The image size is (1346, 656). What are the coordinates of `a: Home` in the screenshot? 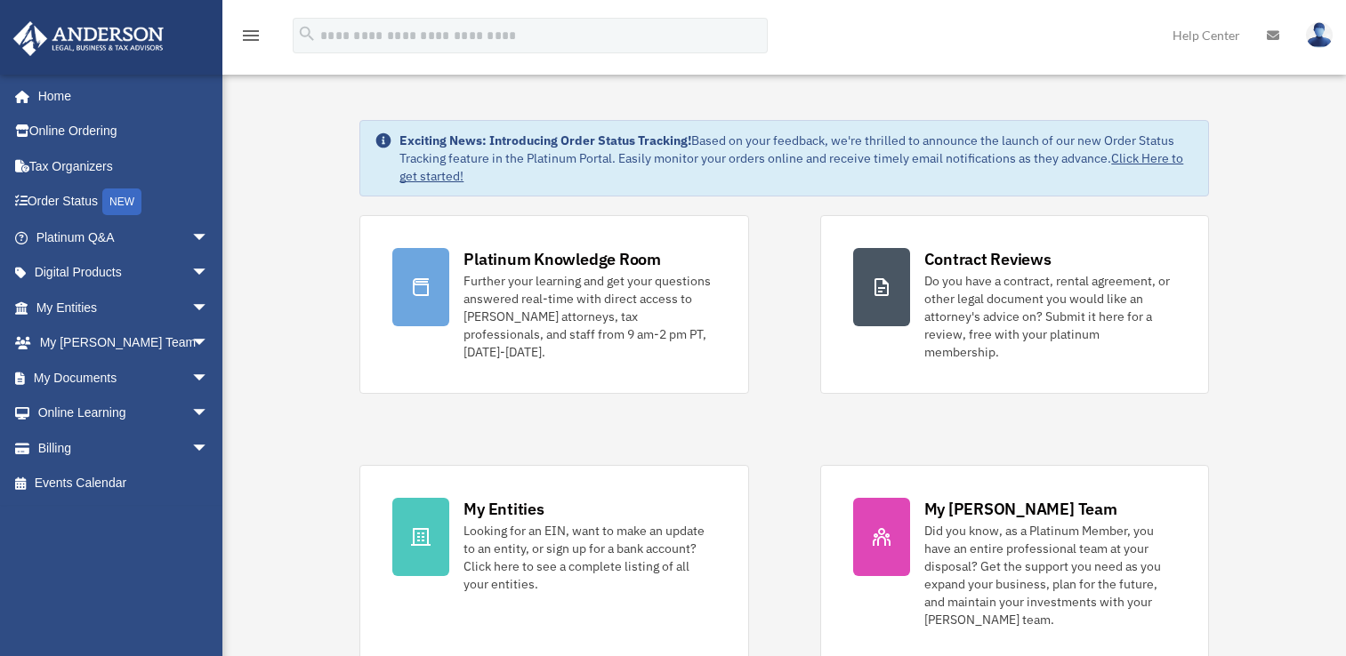 It's located at (119, 96).